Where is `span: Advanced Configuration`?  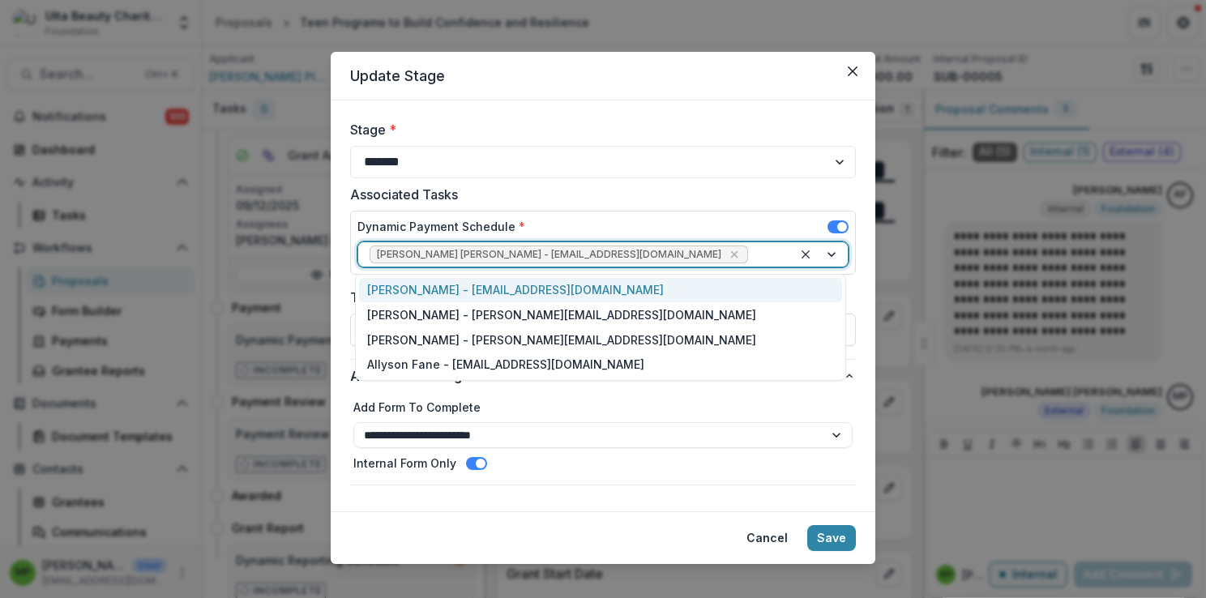
span: Advanced Configuration is located at coordinates (597, 376).